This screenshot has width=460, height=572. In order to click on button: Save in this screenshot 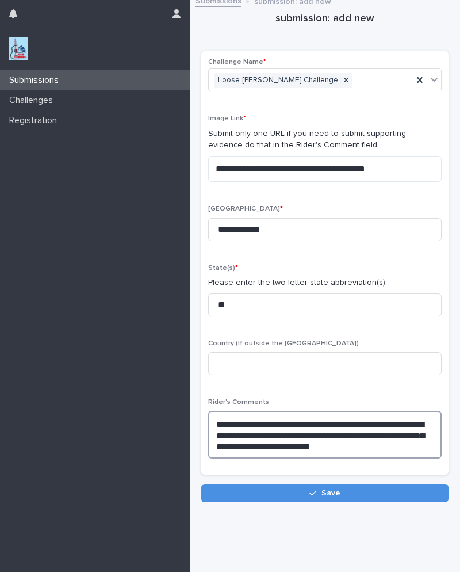, I will do `click(325, 493)`.